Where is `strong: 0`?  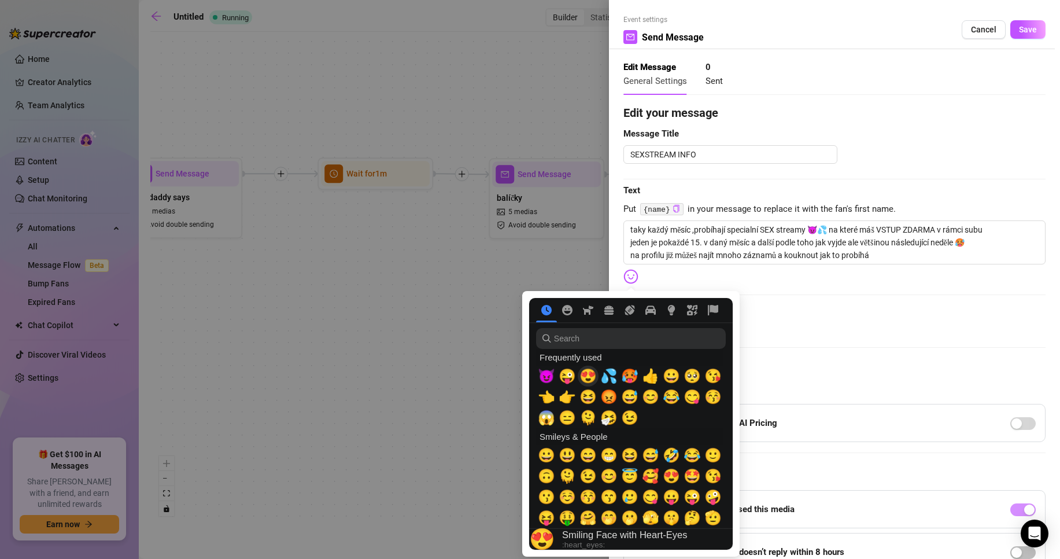 strong: 0 is located at coordinates (708, 67).